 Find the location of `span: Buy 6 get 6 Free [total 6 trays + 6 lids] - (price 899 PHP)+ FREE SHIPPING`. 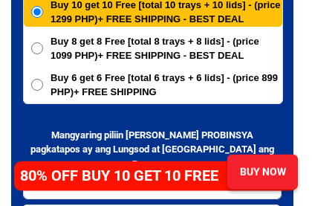

span: Buy 6 get 6 Free [total 6 trays + 6 lids] - (price 899 PHP)+ FREE SHIPPING is located at coordinates (166, 85).